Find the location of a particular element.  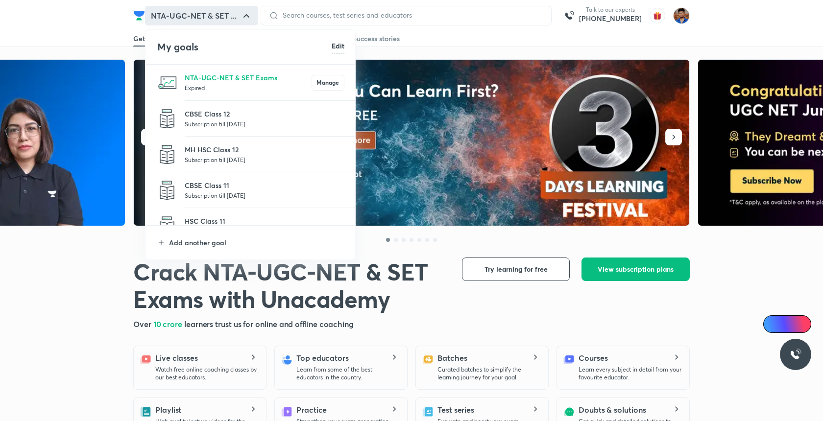

p: MH HSC Class 12 is located at coordinates (264, 149).